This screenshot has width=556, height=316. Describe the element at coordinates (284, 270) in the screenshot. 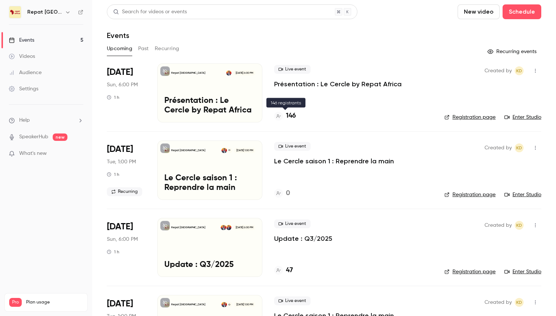

I see `a: 47` at that location.